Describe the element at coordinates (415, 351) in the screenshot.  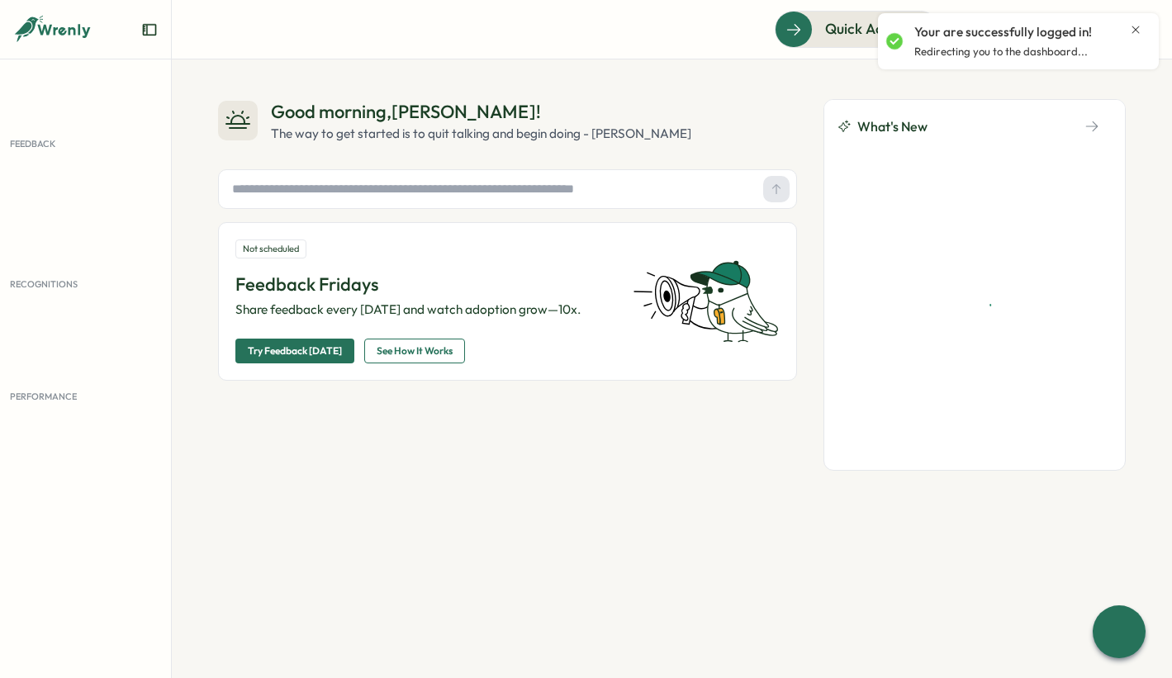
I see `button: See How It Works` at that location.